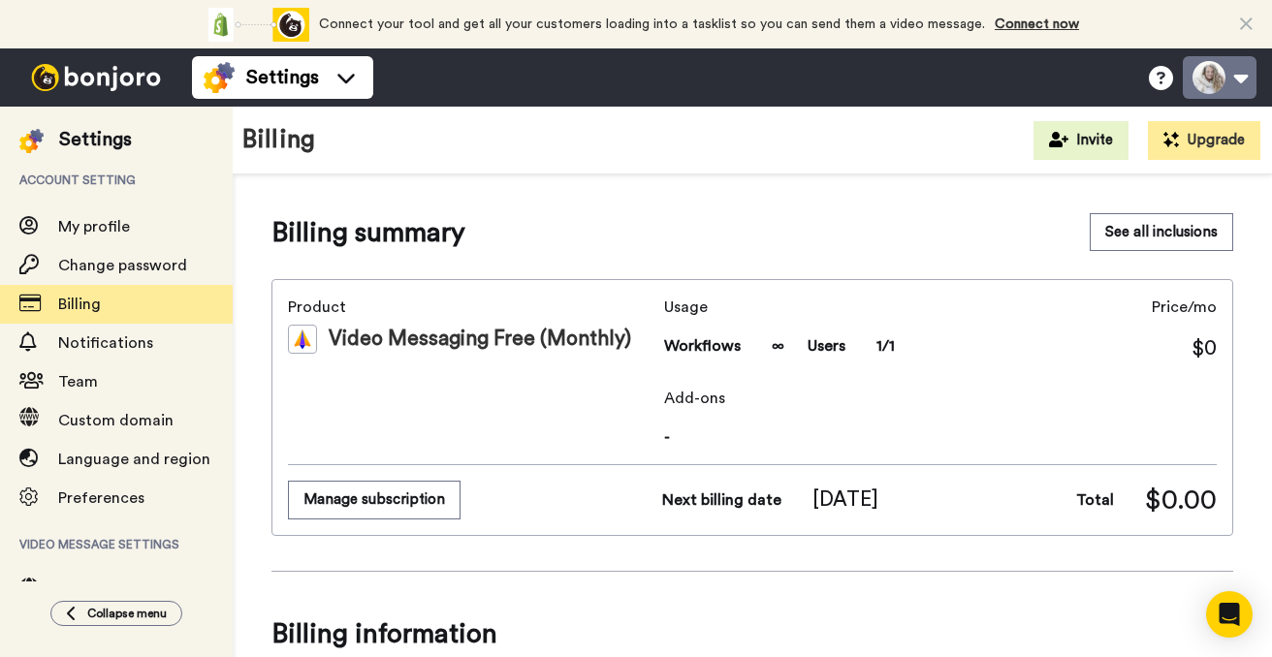 This screenshot has height=657, width=1272. I want to click on span: Next billing date, so click(721, 500).